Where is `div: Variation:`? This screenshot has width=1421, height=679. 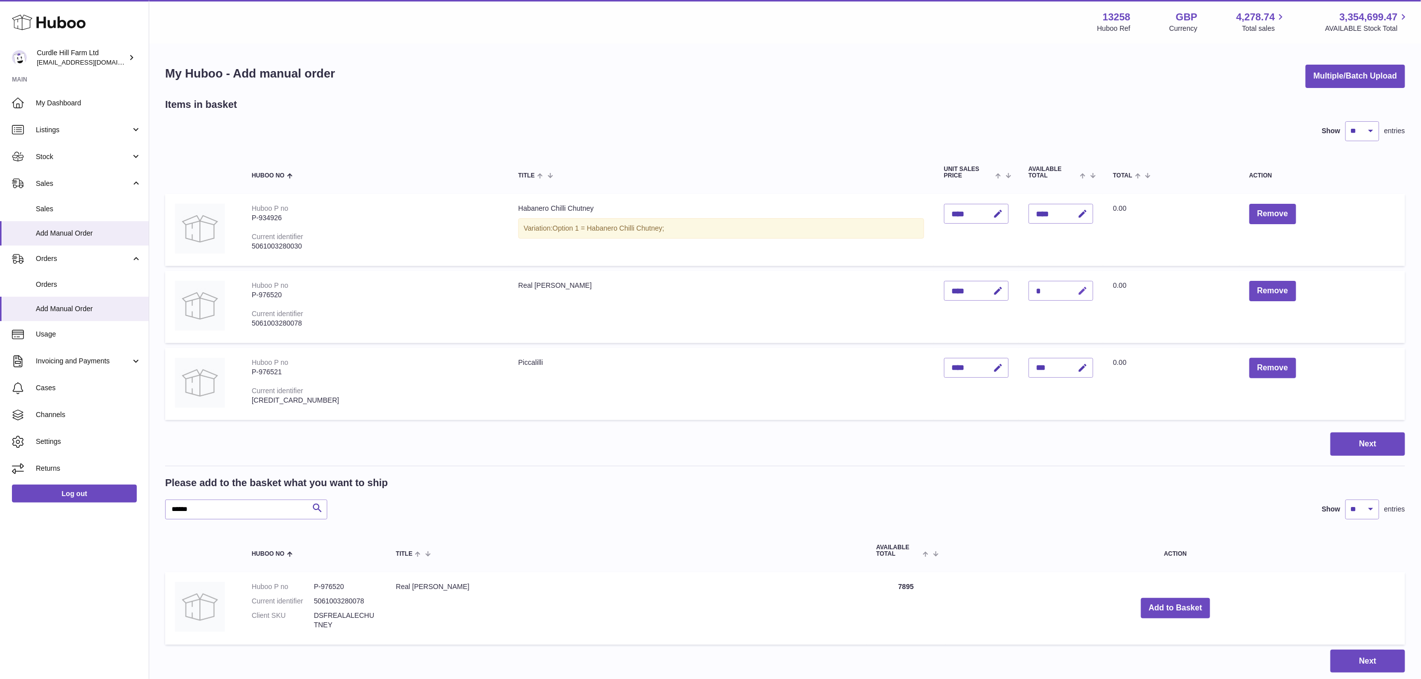
div: Variation: is located at coordinates (721, 228).